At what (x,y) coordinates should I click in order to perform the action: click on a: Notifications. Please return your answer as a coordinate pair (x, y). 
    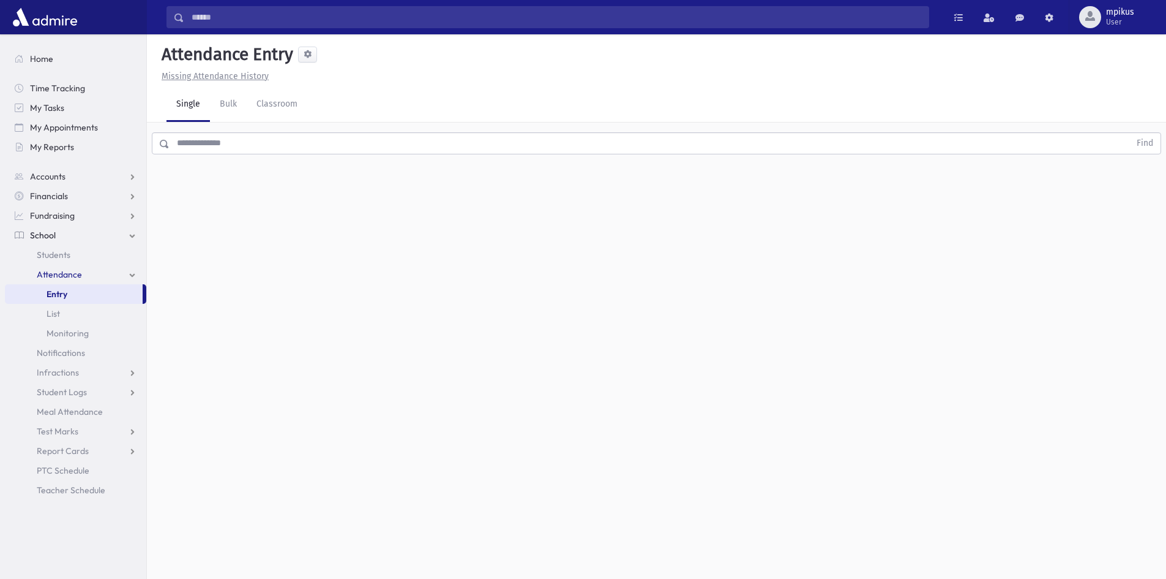
    Looking at the image, I should click on (75, 353).